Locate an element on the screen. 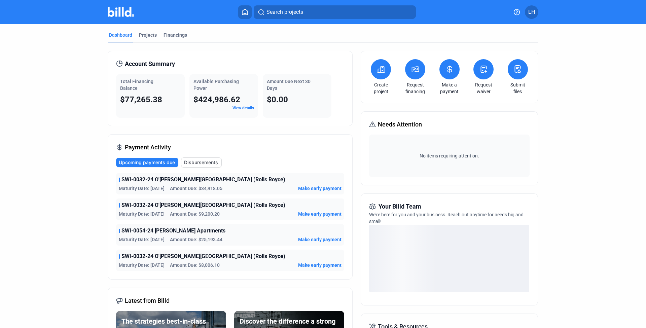 The width and height of the screenshot is (646, 328). span: Upcoming payments due is located at coordinates (147, 163).